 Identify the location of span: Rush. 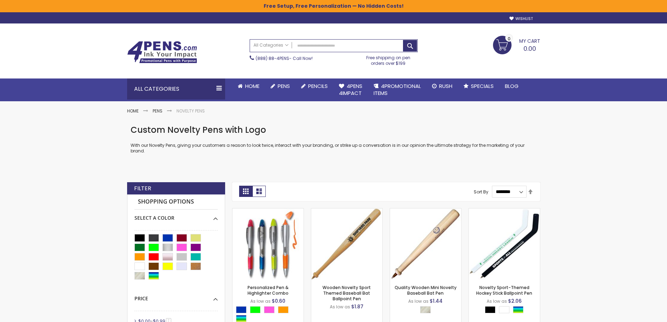
(446, 86).